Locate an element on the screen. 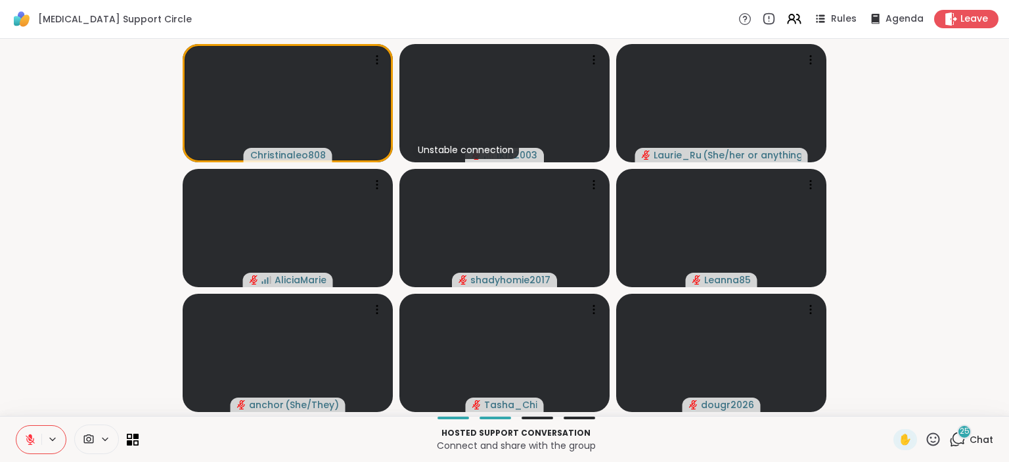  span: Chat is located at coordinates (981, 439).